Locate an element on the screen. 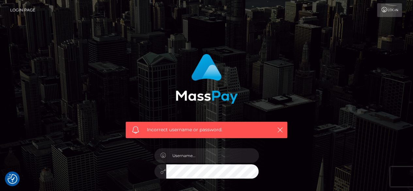  a: Login is located at coordinates (390, 10).